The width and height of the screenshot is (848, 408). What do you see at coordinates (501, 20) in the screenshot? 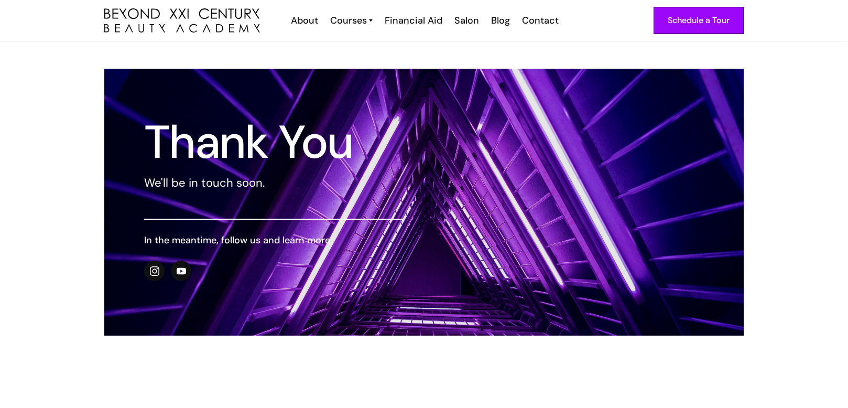
I see `div: Blog` at bounding box center [501, 20].